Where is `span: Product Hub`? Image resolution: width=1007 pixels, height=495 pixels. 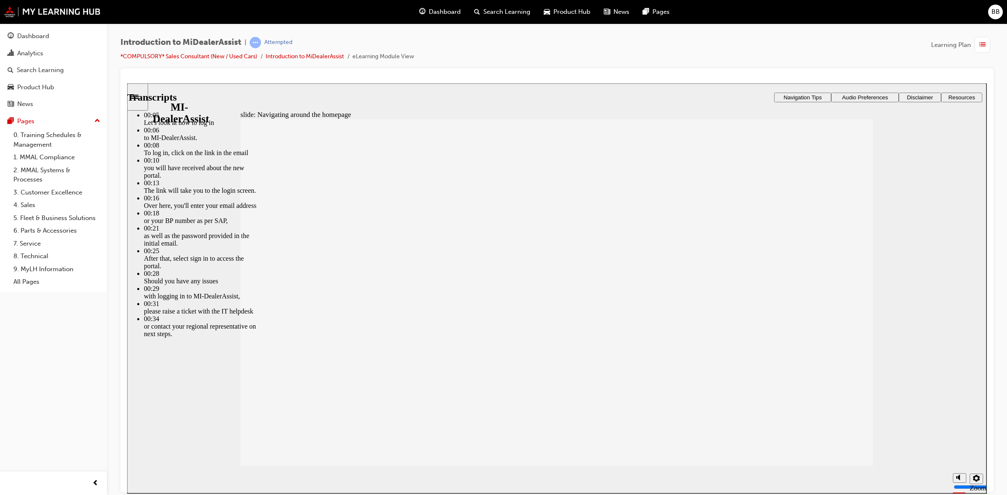
span: Product Hub is located at coordinates (572, 12).